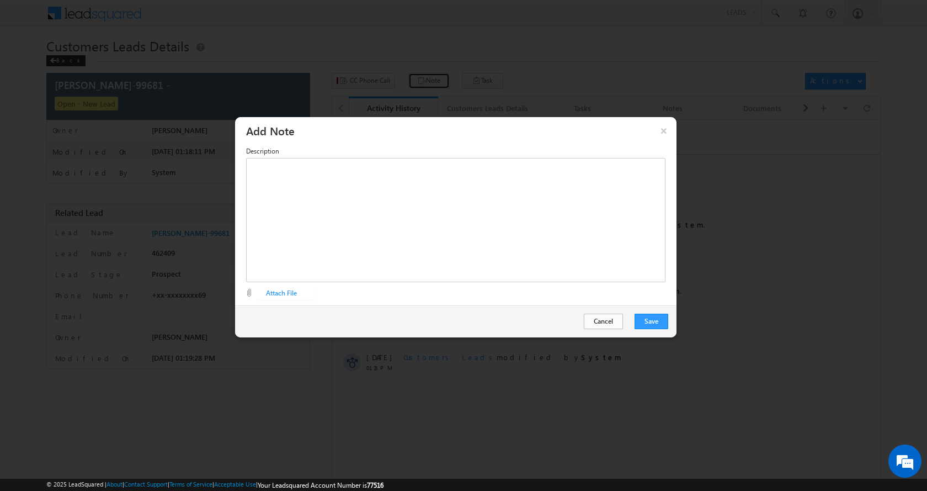  I want to click on label: Description, so click(456, 151).